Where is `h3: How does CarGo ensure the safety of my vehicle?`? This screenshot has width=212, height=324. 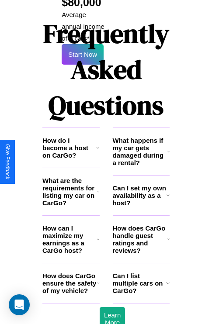
h3: How does CarGo ensure the safety of my vehicle? is located at coordinates (70, 283).